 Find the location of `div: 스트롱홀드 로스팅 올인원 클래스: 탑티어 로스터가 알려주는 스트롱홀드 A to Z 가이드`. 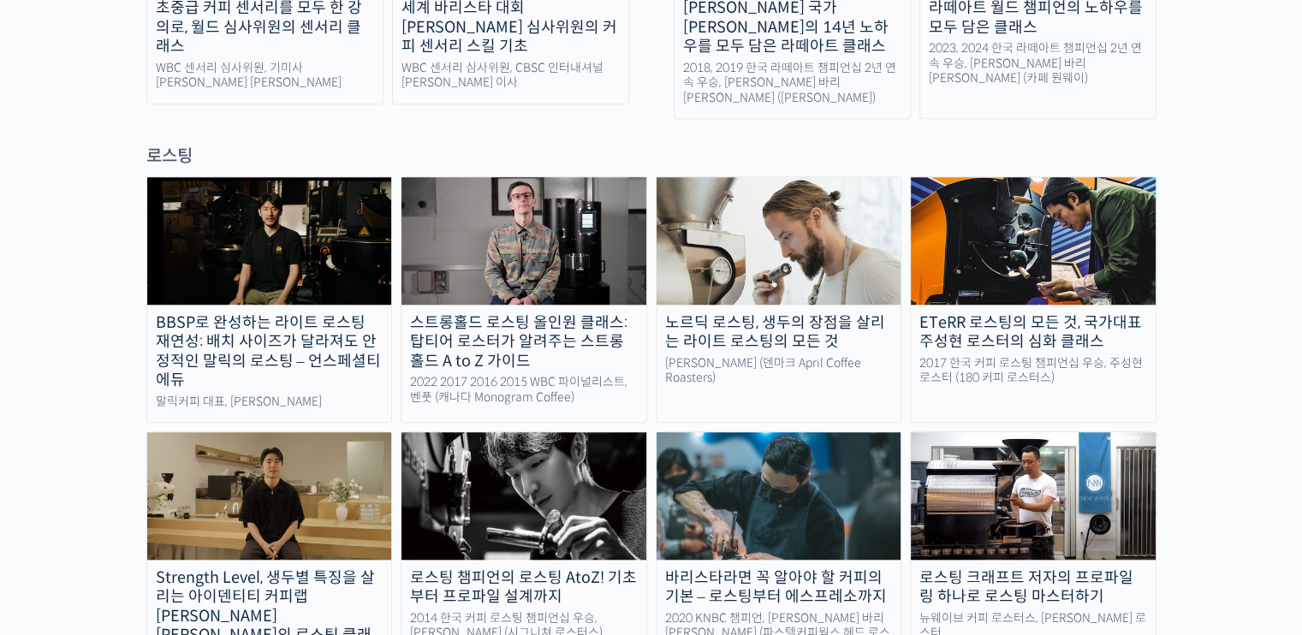

div: 스트롱홀드 로스팅 올인원 클래스: 탑티어 로스터가 알려주는 스트롱홀드 A to Z 가이드 is located at coordinates (524, 342).